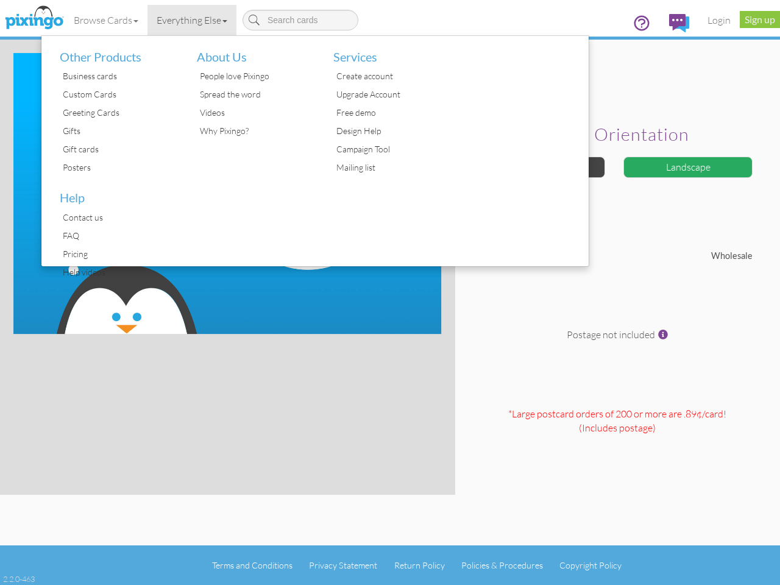 This screenshot has height=585, width=780. What do you see at coordinates (227, 193) in the screenshot?
I see `img: create-your-own-landscape.jpg` at bounding box center [227, 193].